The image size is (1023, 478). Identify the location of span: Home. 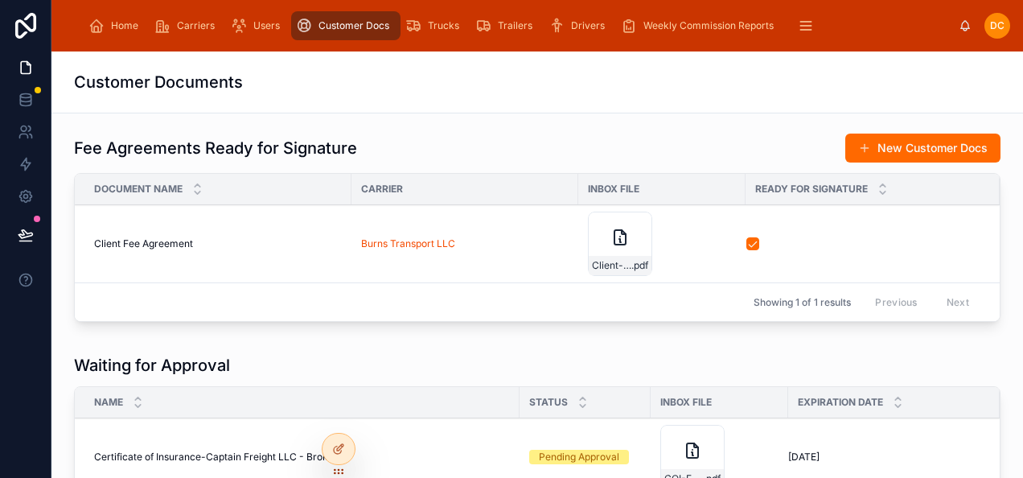
(125, 26).